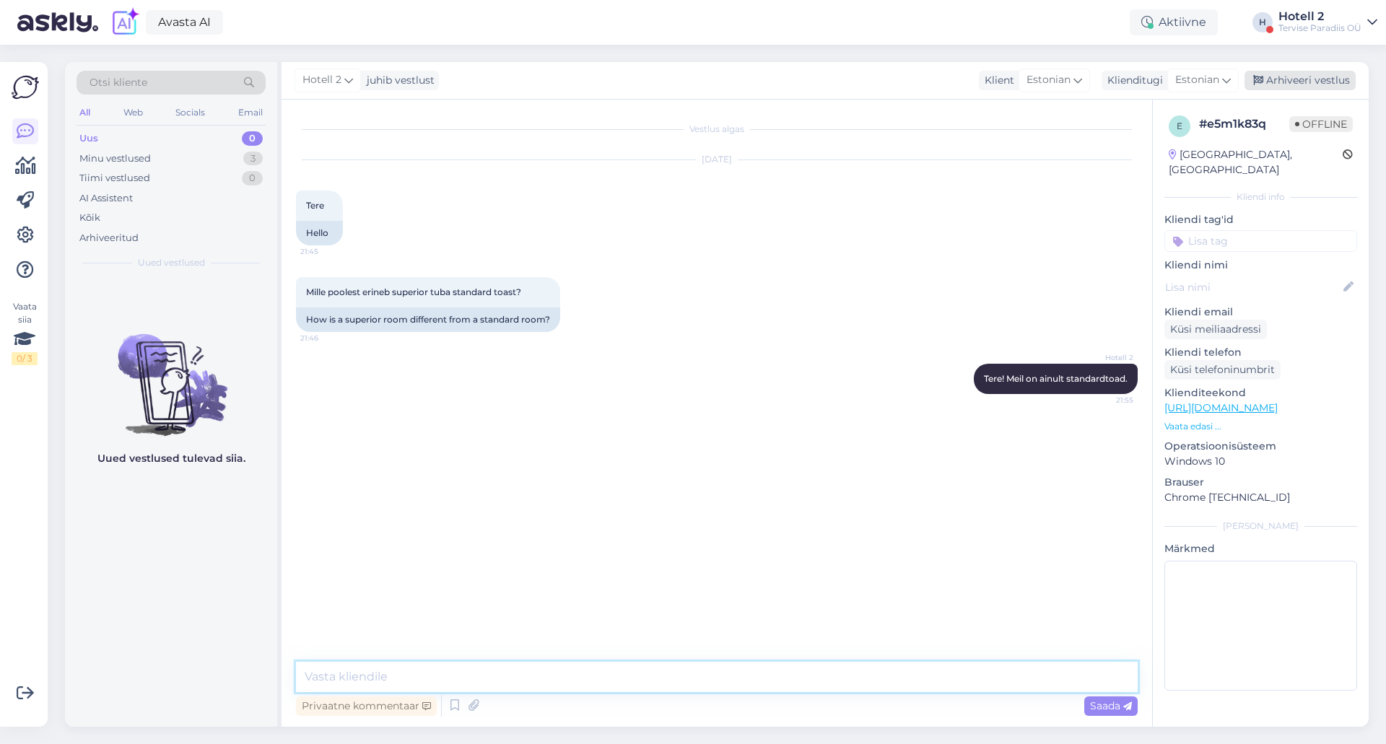  Describe the element at coordinates (1321, 124) in the screenshot. I see `span: Offline` at that location.